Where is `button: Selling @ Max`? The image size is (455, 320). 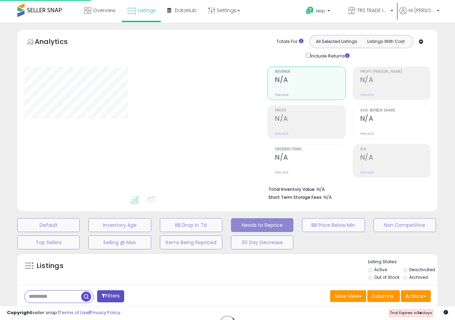 button: Selling @ Max is located at coordinates (120, 243).